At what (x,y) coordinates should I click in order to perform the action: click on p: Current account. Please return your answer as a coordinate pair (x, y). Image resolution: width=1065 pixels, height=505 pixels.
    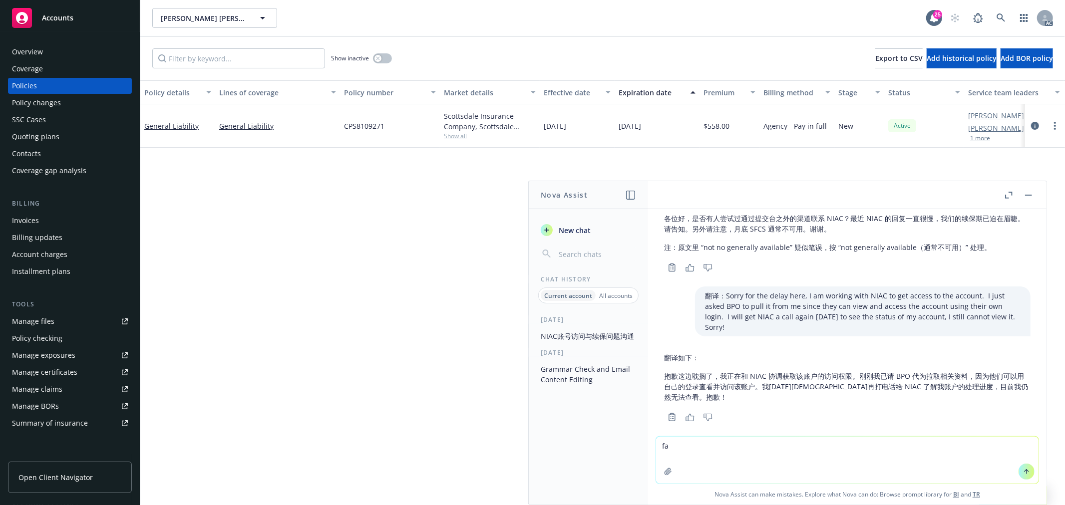
    Looking at the image, I should click on (568, 296).